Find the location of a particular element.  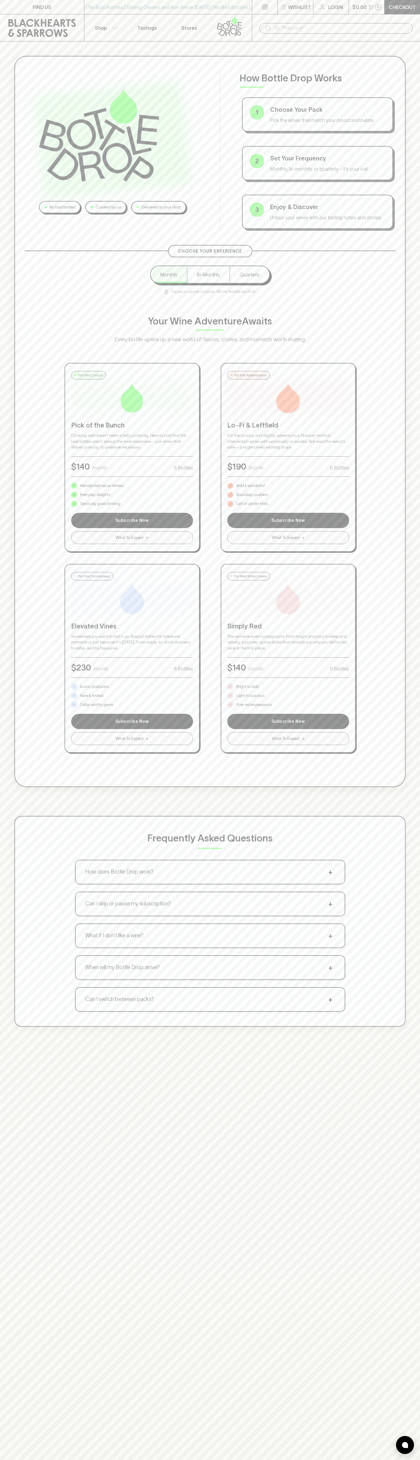

p: Left of center finds is located at coordinates (252, 504).